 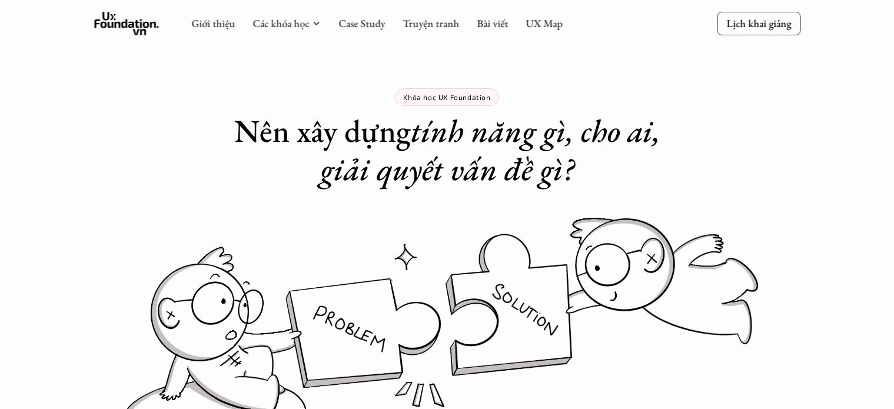 I want to click on a: Các khóa học, so click(x=281, y=23).